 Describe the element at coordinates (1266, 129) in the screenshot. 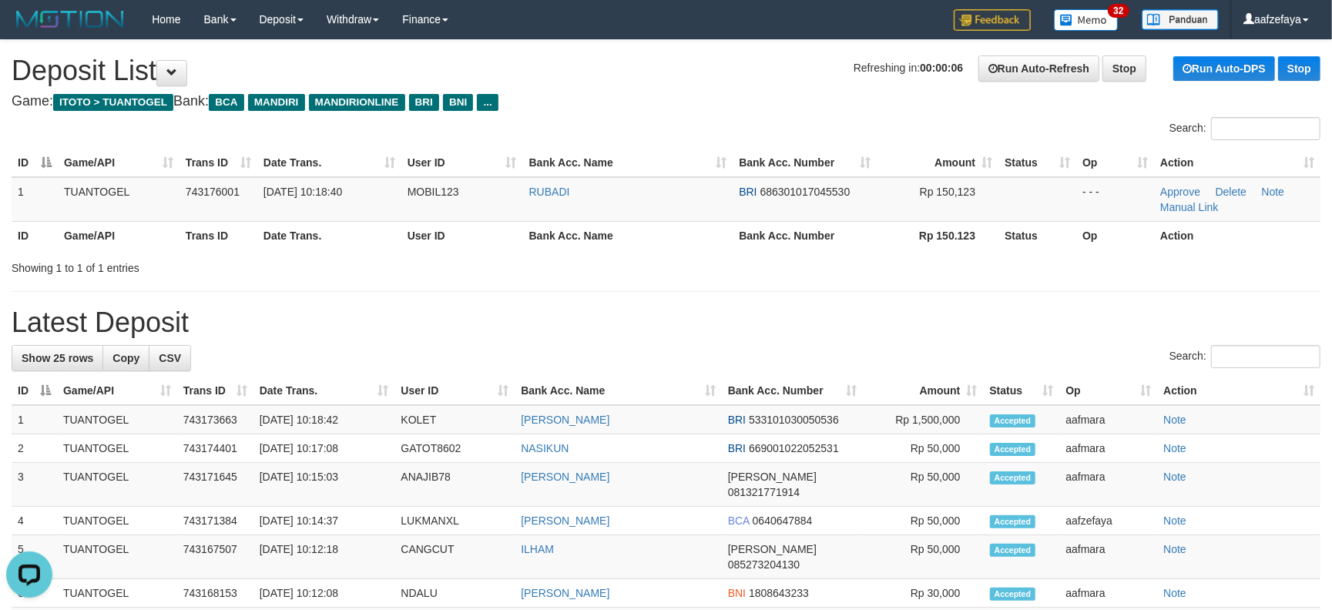

I see `input: Search:` at that location.